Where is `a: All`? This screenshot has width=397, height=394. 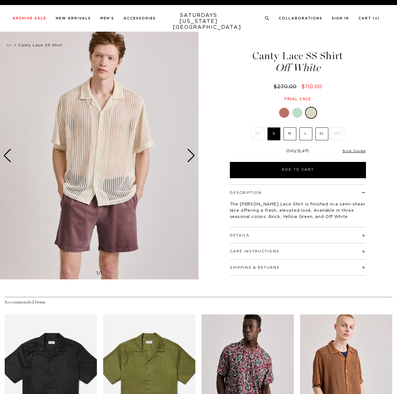 a: All is located at coordinates (9, 45).